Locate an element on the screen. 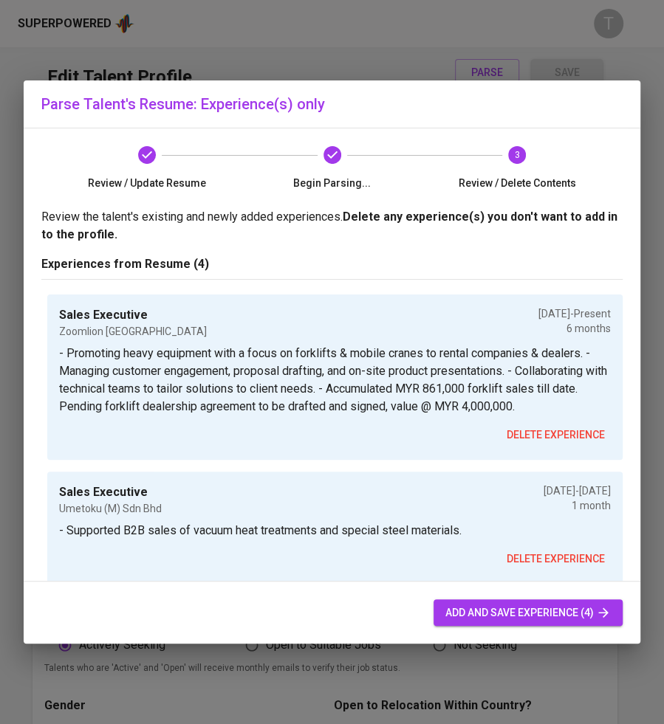 The image size is (664, 724). span: Review / Update Resume is located at coordinates (147, 183).